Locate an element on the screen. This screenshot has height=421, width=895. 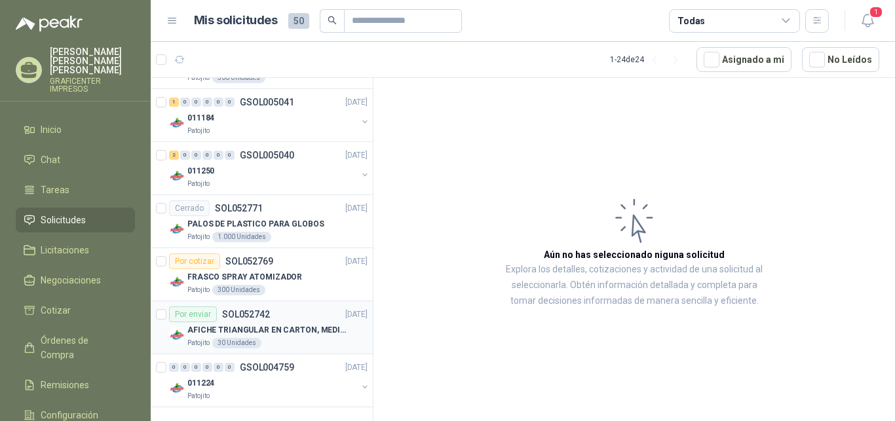
span: Tareas is located at coordinates (55, 190).